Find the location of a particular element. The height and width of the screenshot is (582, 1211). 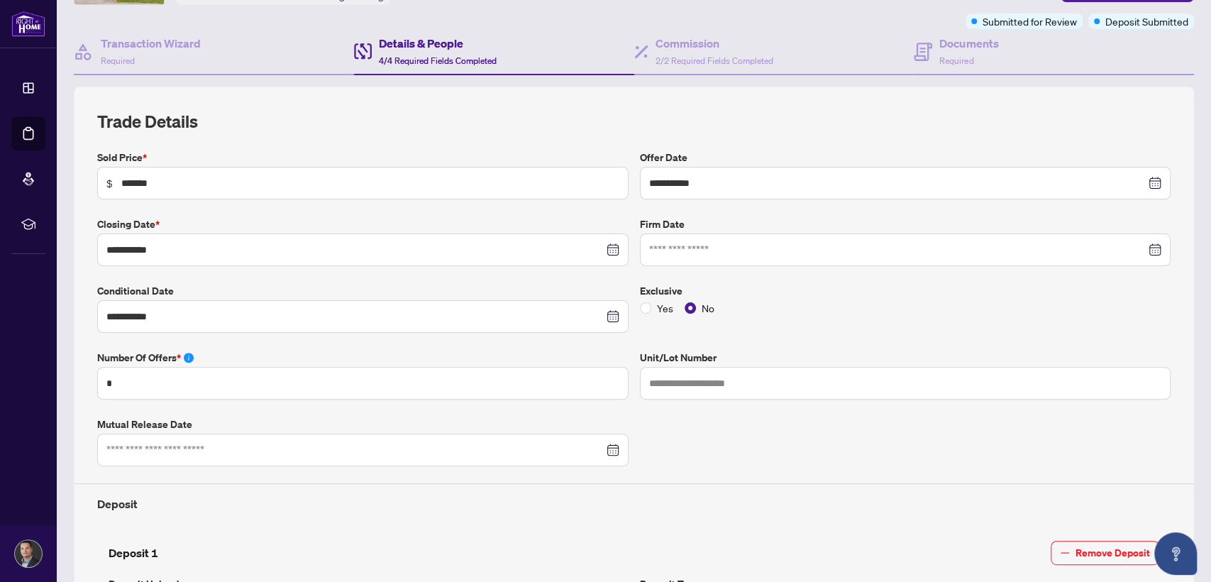

h4: Deposit is located at coordinates (634, 504).